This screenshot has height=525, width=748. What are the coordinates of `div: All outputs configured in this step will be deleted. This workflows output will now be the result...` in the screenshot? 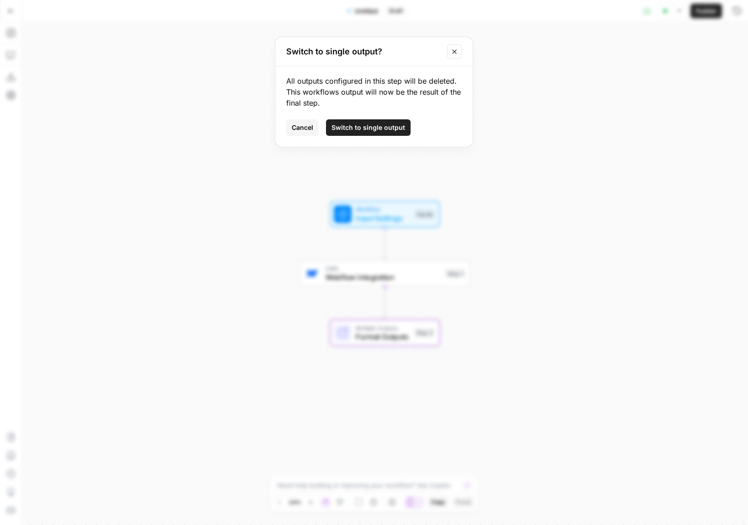 It's located at (374, 92).